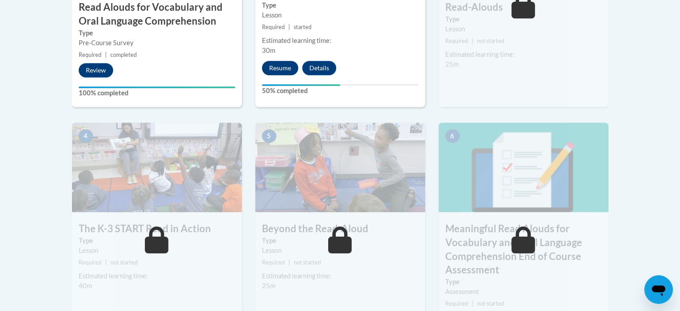 This screenshot has height=311, width=680. What do you see at coordinates (523, 291) in the screenshot?
I see `div: Assessment` at bounding box center [523, 291].